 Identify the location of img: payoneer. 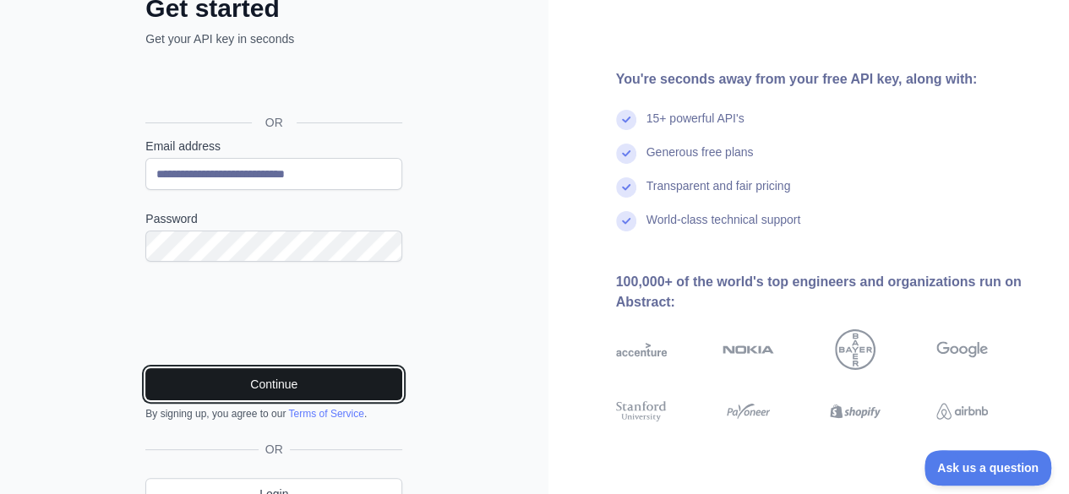
(748, 412).